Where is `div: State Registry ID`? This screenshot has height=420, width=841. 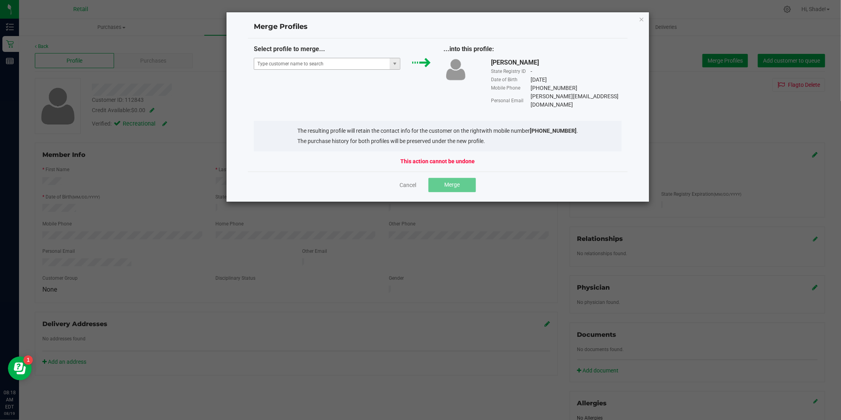 div: State Registry ID is located at coordinates (511, 71).